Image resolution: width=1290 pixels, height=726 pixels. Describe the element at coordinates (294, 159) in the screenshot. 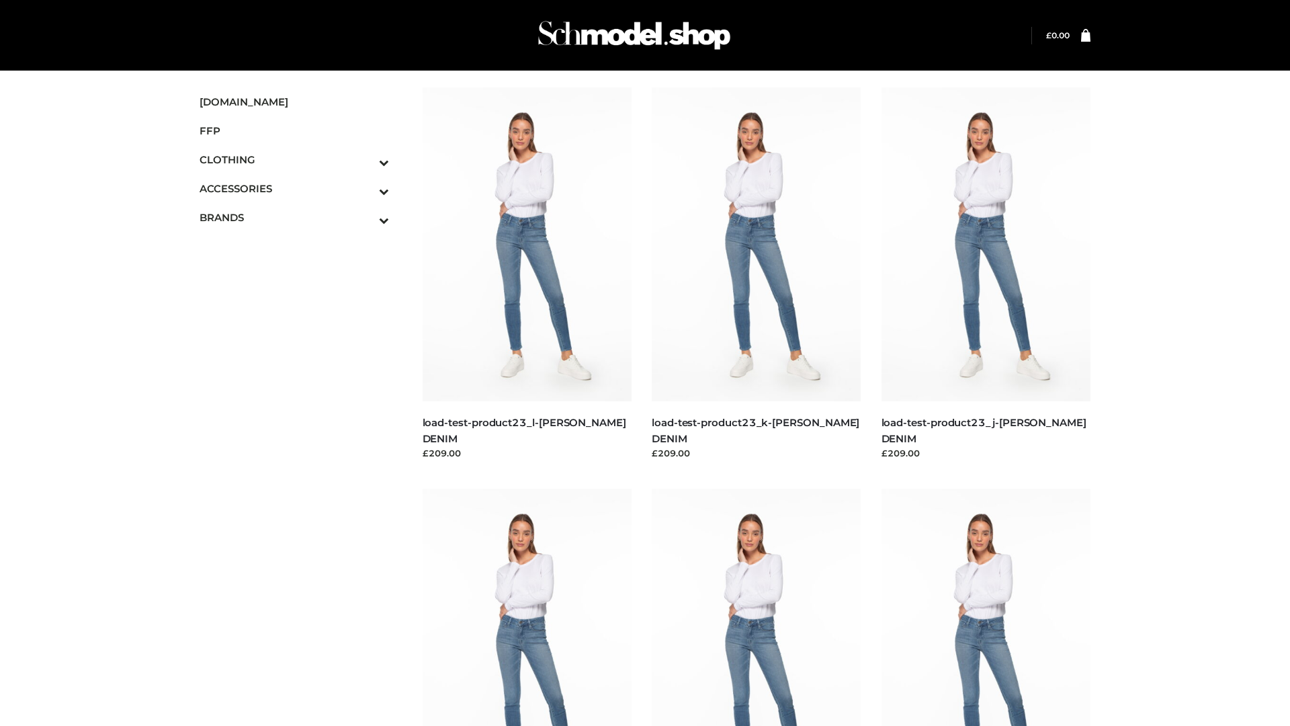

I see `span: CLOTHING` at that location.